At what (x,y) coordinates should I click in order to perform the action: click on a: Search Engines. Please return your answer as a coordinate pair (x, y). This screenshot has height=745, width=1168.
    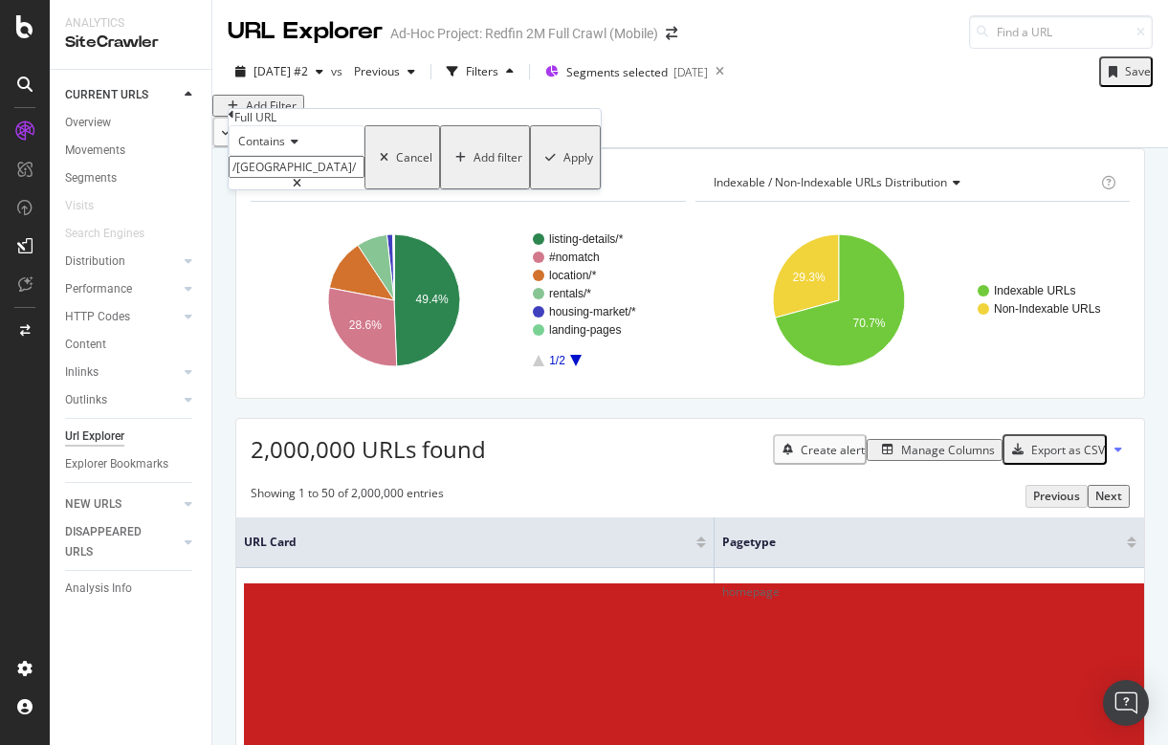
    Looking at the image, I should click on (114, 233).